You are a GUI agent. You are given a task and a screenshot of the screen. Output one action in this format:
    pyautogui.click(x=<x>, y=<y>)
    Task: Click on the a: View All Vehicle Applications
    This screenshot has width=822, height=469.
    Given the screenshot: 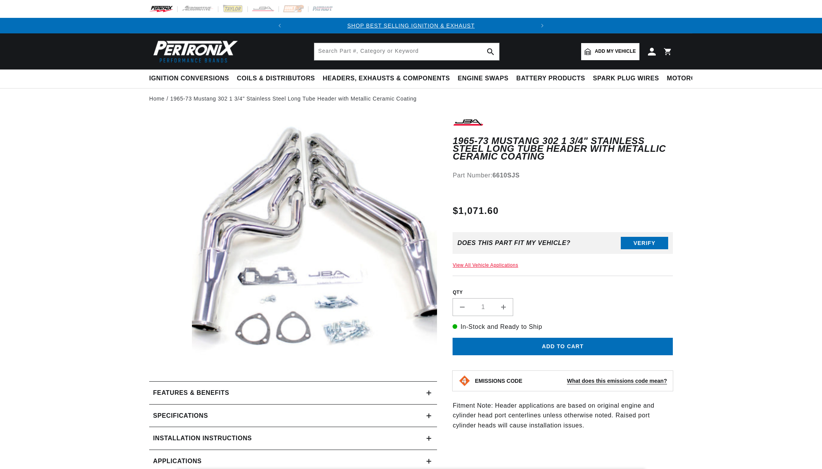 What is the action you would take?
    pyautogui.click(x=485, y=265)
    